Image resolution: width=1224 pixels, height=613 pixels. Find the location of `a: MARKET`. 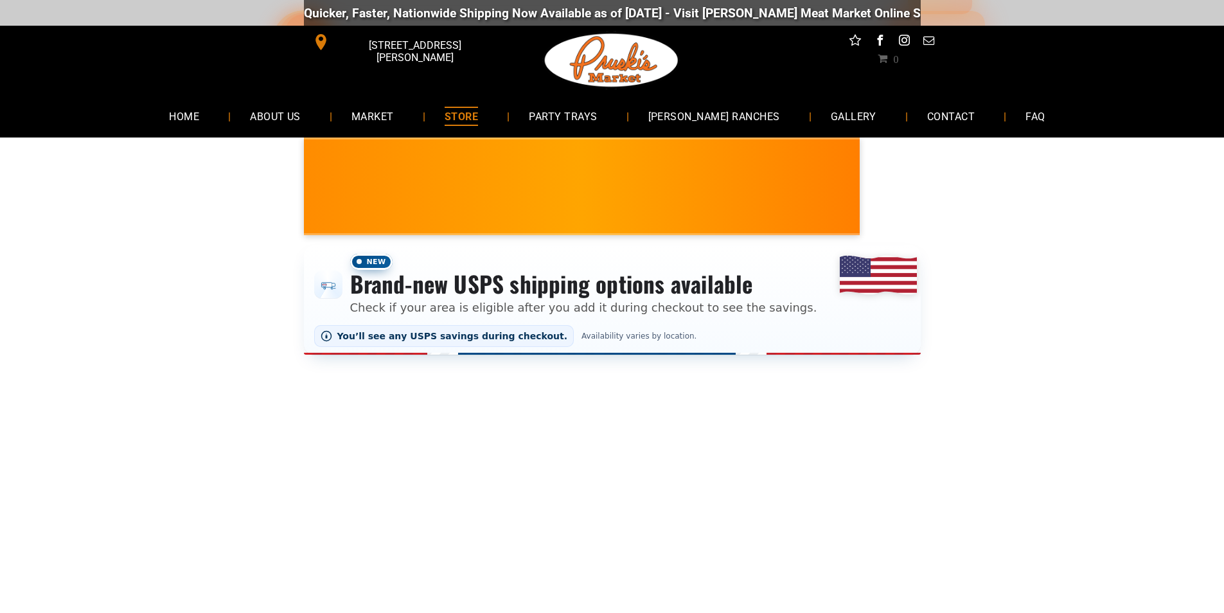

a: MARKET is located at coordinates (373, 116).